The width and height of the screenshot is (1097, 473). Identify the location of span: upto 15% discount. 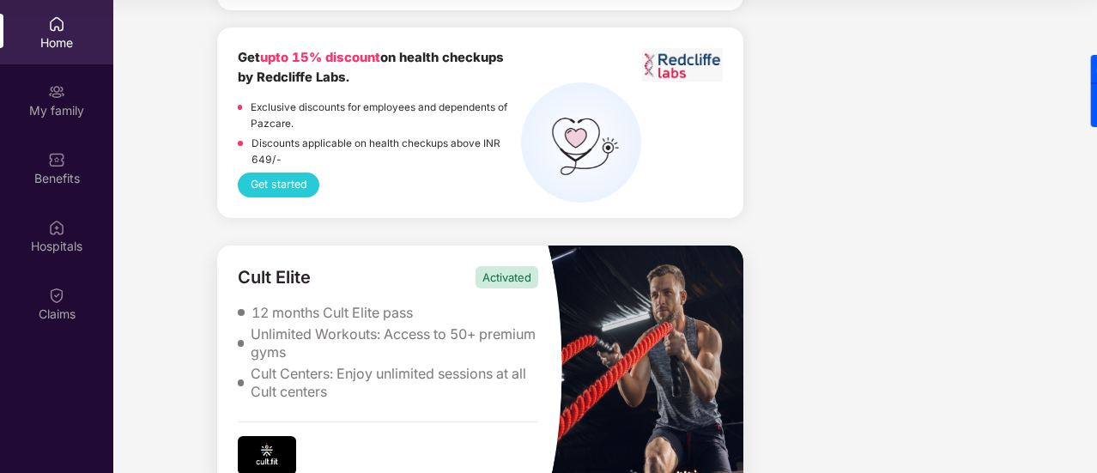
(320, 58).